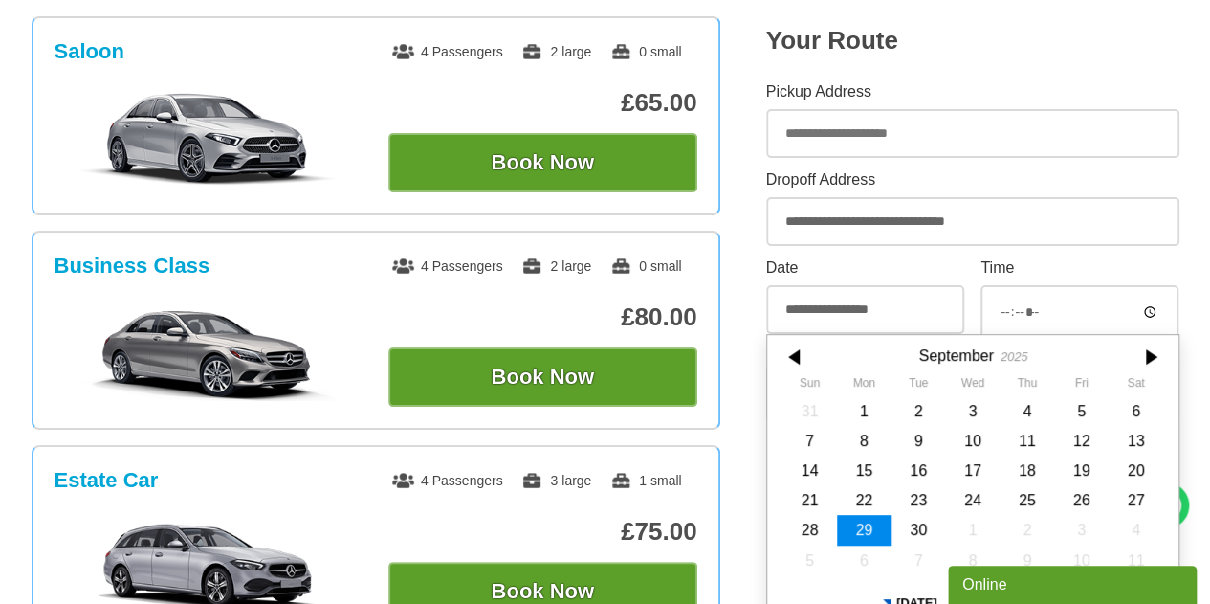 The image size is (1210, 604). What do you see at coordinates (1079, 268) in the screenshot?
I see `label: Time` at bounding box center [1079, 268].